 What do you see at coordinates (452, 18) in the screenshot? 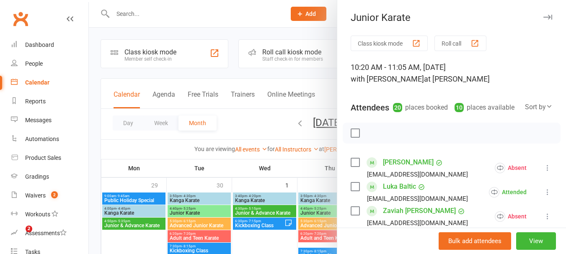
I see `div: Junior Karate` at bounding box center [452, 18].